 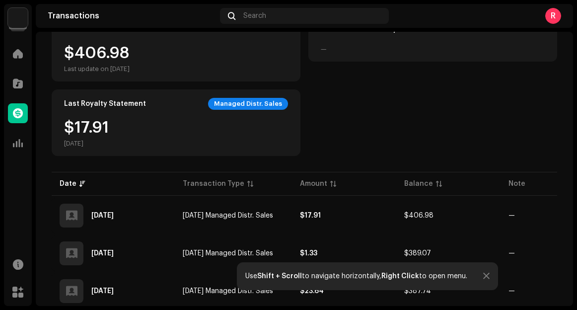 What do you see at coordinates (309, 253) in the screenshot?
I see `strong: $1.33` at bounding box center [309, 253].